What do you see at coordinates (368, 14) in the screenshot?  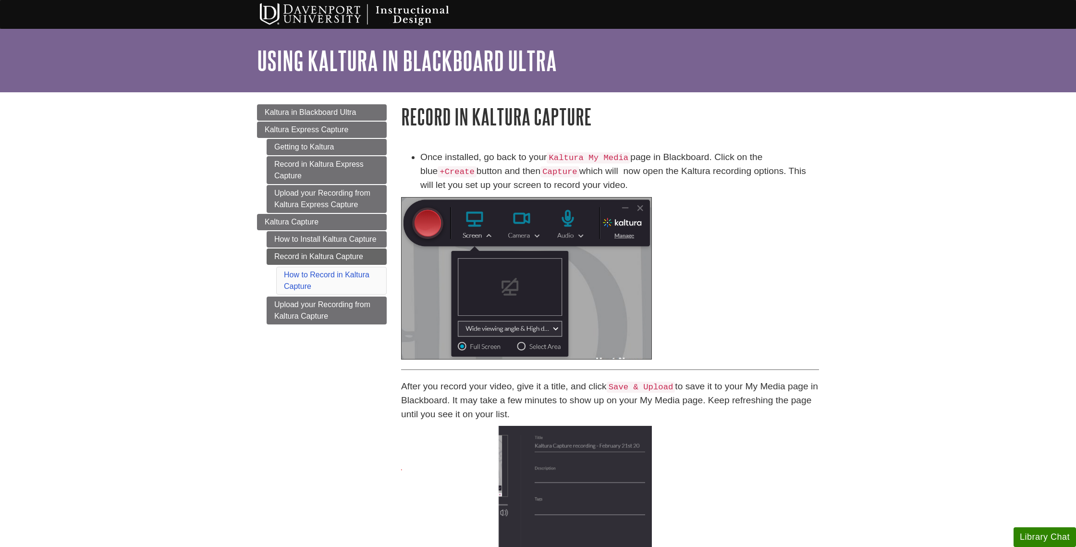 I see `img: Davenport University Instructional Design` at bounding box center [368, 14].